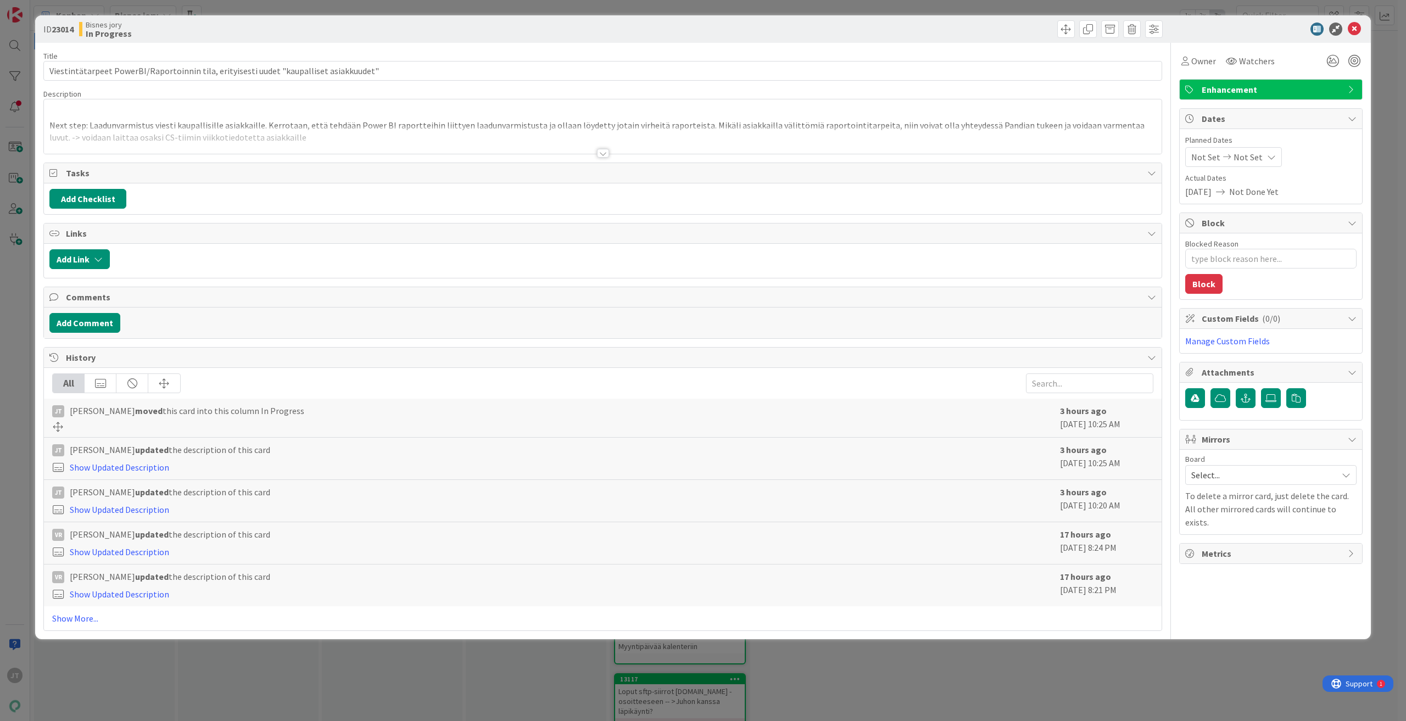 This screenshot has width=1406, height=721. I want to click on button: Add Checklist, so click(88, 199).